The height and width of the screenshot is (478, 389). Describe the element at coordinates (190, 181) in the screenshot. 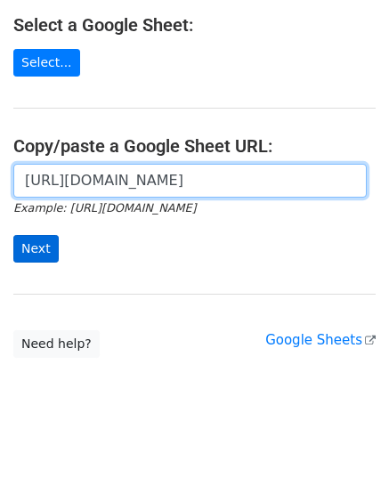

I see `input: Paste your Google Sheet URL here` at that location.